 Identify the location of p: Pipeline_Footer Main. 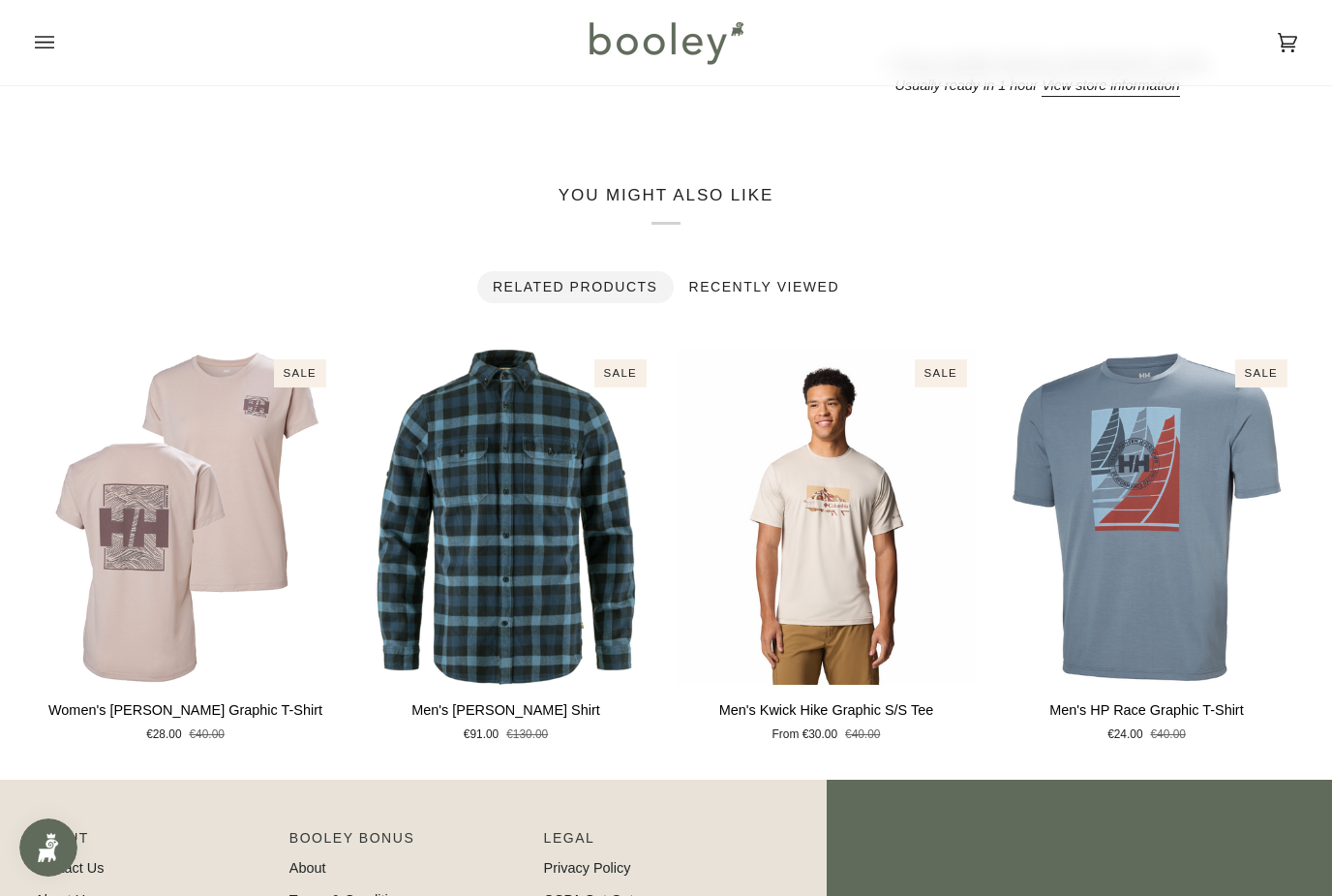
(152, 842).